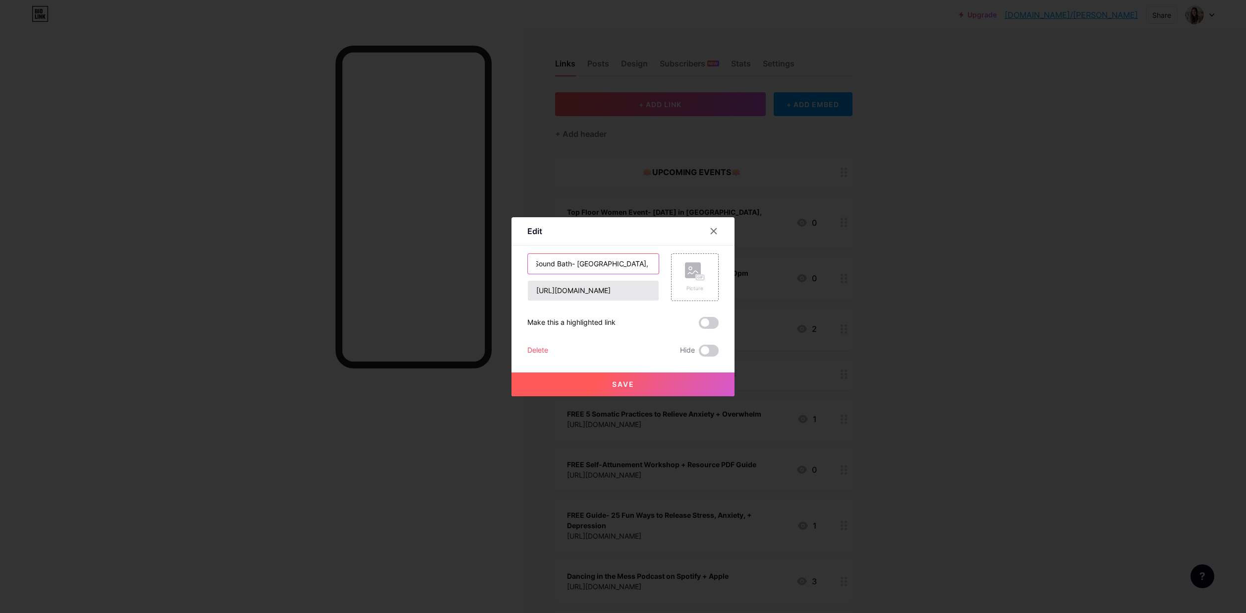  What do you see at coordinates (572, 323) in the screenshot?
I see `div: Make this a highlighted link` at bounding box center [572, 323].